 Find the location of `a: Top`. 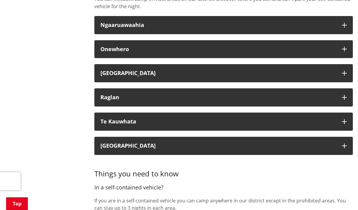

a: Top is located at coordinates (17, 204).